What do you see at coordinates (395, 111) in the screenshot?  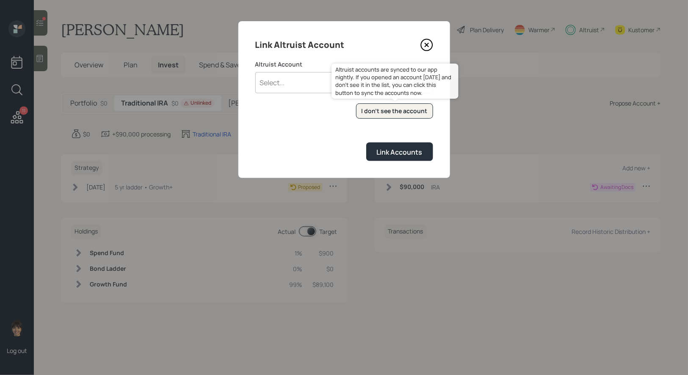 I see `button: I don't see the account` at bounding box center [395, 111].